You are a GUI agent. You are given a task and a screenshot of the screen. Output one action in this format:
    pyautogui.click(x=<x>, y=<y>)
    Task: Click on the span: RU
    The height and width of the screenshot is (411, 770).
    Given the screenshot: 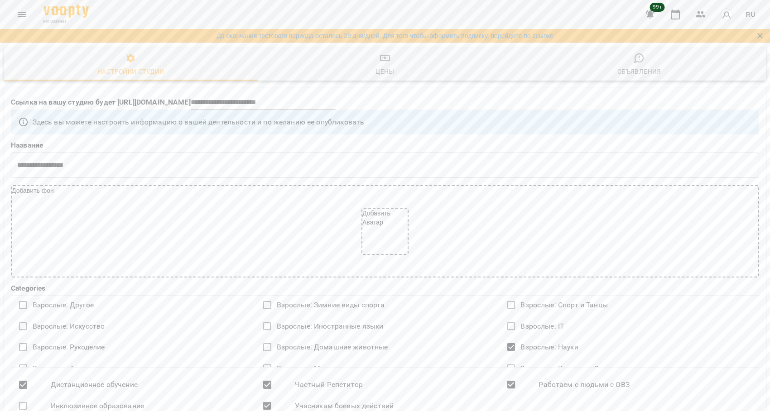 What is the action you would take?
    pyautogui.click(x=750, y=14)
    